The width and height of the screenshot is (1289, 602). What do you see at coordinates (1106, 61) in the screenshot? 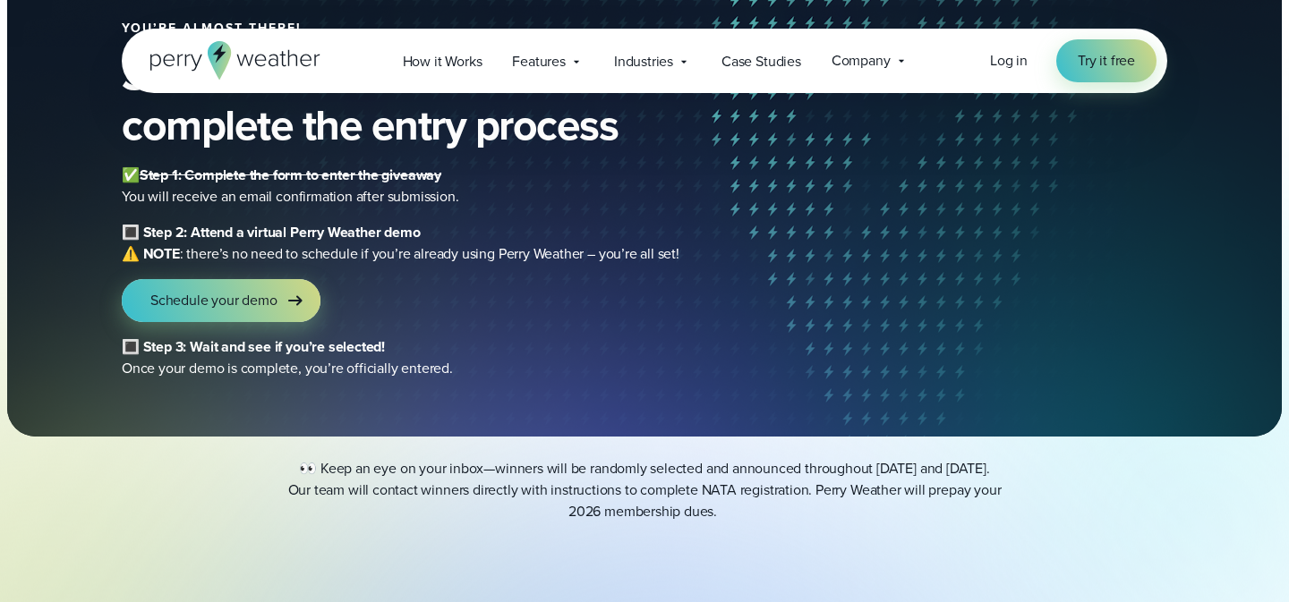
I see `a: Try it free` at bounding box center [1106, 61].